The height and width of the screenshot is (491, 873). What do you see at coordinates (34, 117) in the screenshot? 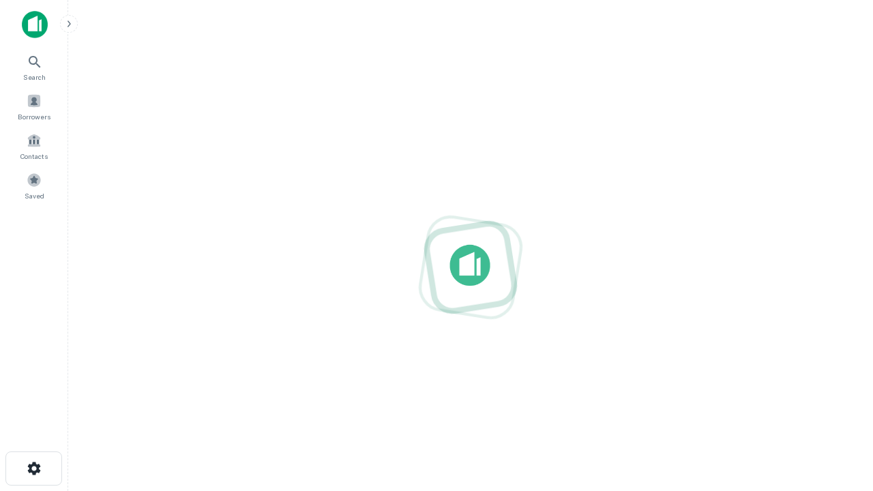
I see `span: Borrowers` at bounding box center [34, 117].